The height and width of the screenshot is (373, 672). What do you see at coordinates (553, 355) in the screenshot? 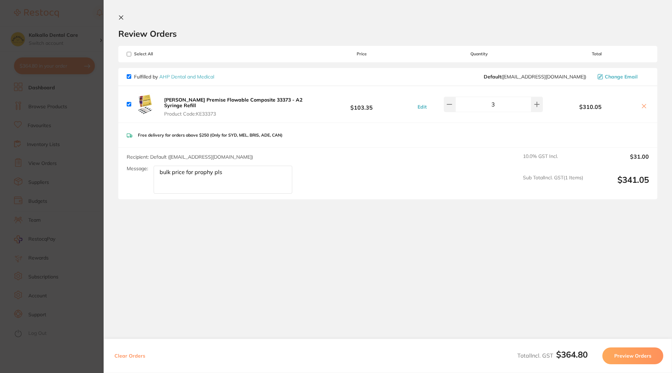
I see `span: Total Incl. GST` at bounding box center [553, 355].